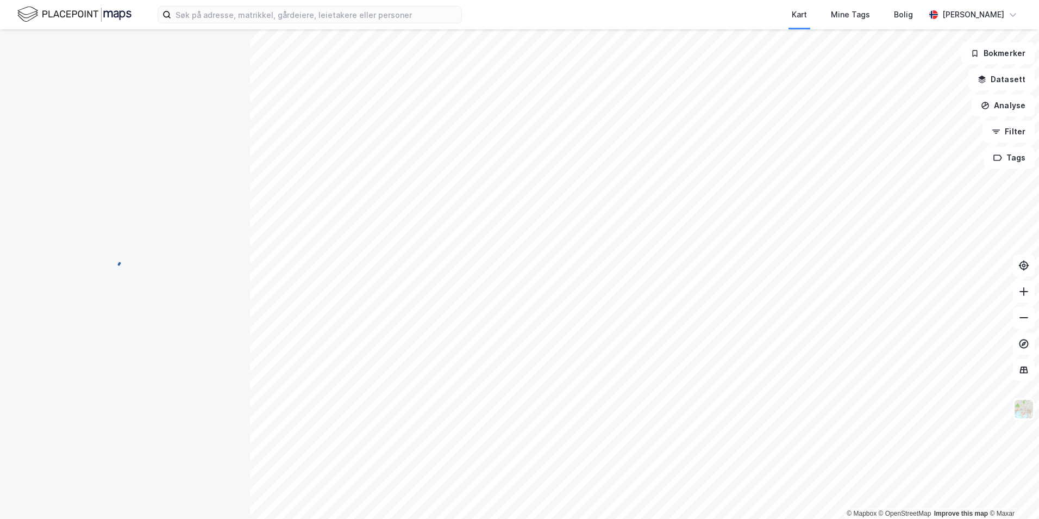 The image size is (1039, 519). Describe the element at coordinates (316, 15) in the screenshot. I see `input: Søk på adresse, matrikkel, gårdeiere, leietakere eller personer` at that location.